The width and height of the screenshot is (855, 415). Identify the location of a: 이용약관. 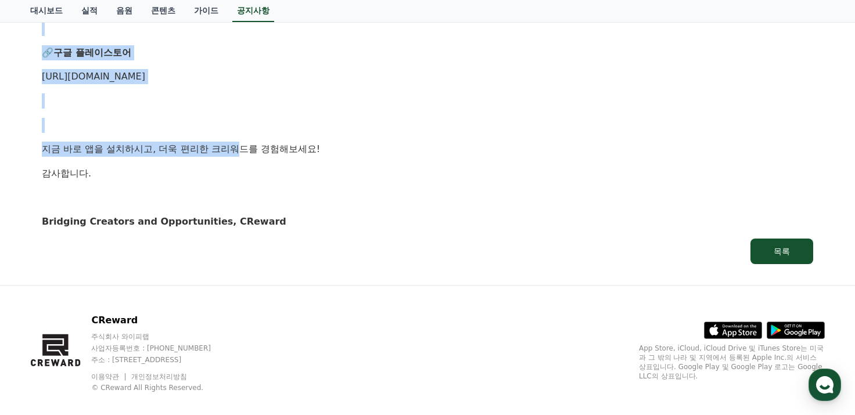
(109, 377).